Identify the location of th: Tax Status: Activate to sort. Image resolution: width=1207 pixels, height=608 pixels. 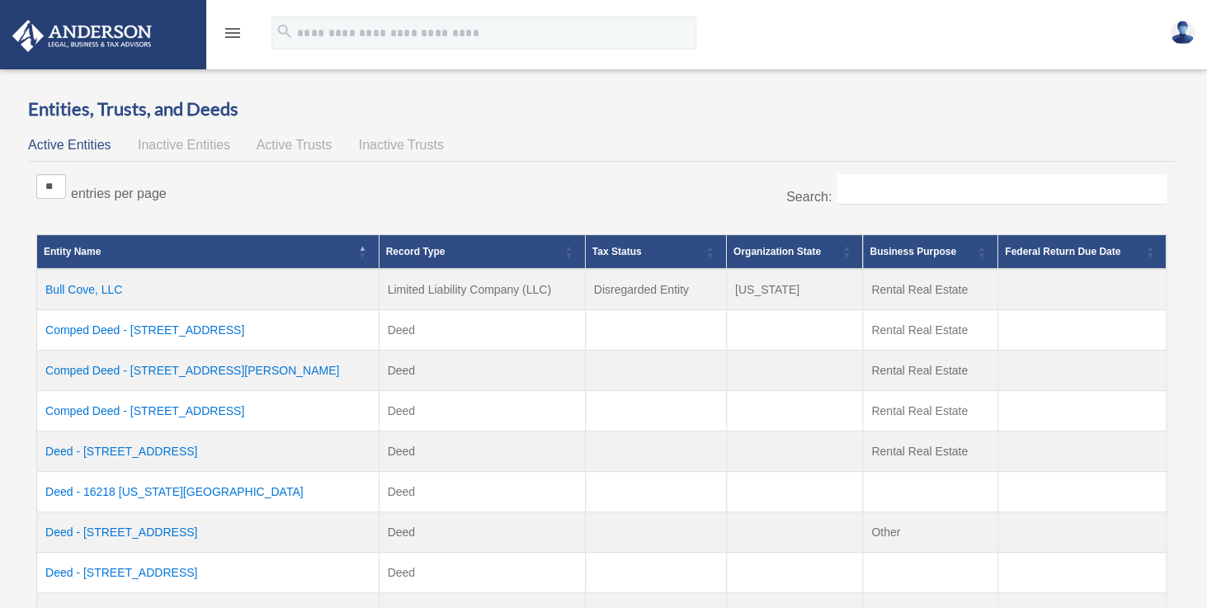
(655, 253).